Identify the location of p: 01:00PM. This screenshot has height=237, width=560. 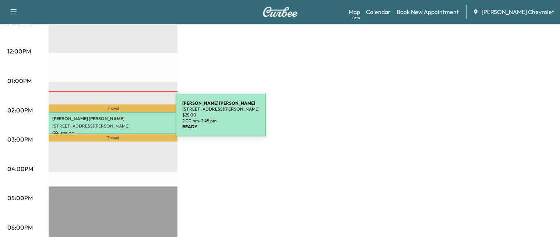
(20, 81).